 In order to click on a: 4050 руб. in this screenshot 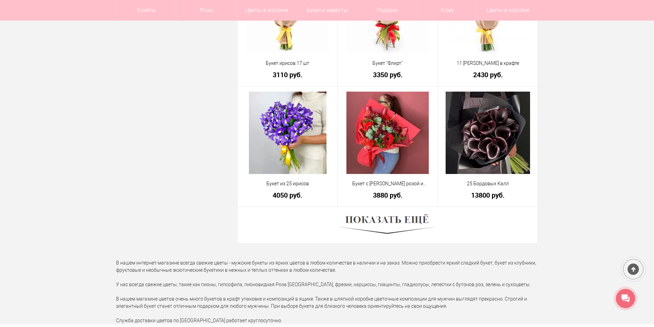, I will do `click(288, 195)`.